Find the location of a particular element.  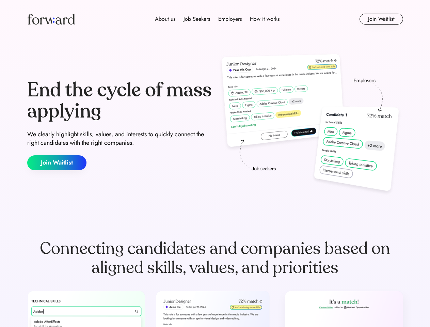

div: Employers is located at coordinates (230, 19).